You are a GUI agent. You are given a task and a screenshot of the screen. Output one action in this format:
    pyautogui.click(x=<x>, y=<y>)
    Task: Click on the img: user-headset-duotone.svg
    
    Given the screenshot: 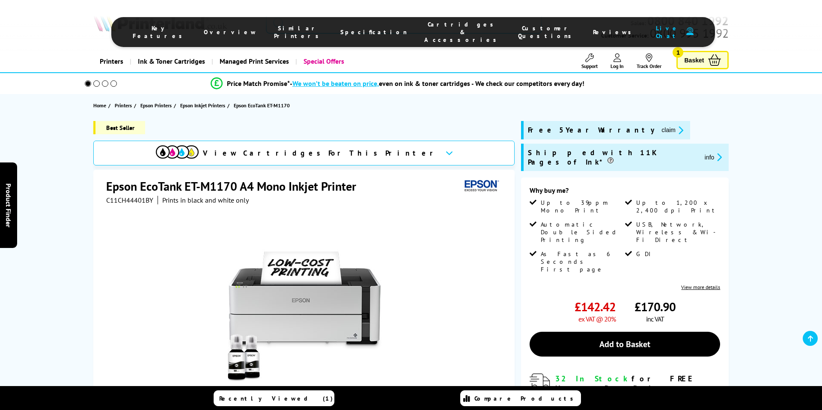 What is the action you would take?
    pyautogui.click(x=689, y=31)
    